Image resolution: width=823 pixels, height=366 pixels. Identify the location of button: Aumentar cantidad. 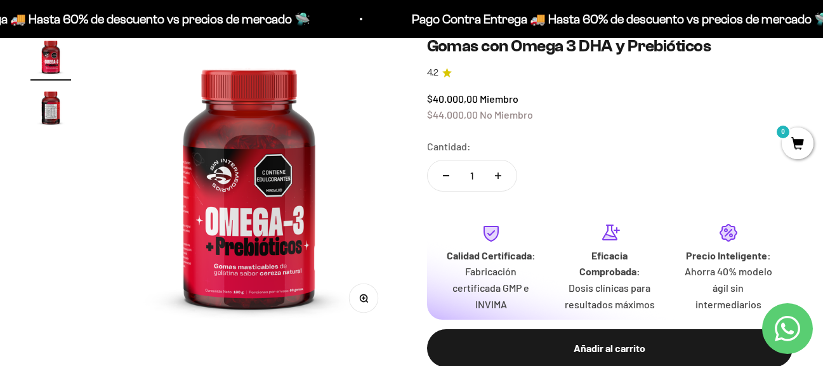
(498, 176).